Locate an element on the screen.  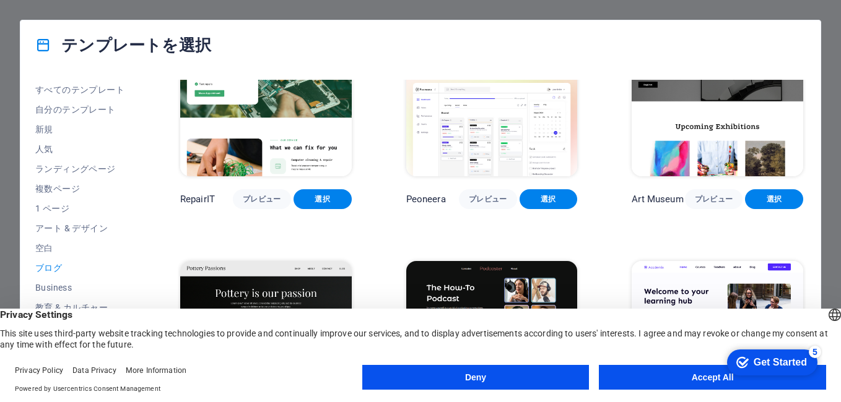
div: 5 is located at coordinates (98, 9).